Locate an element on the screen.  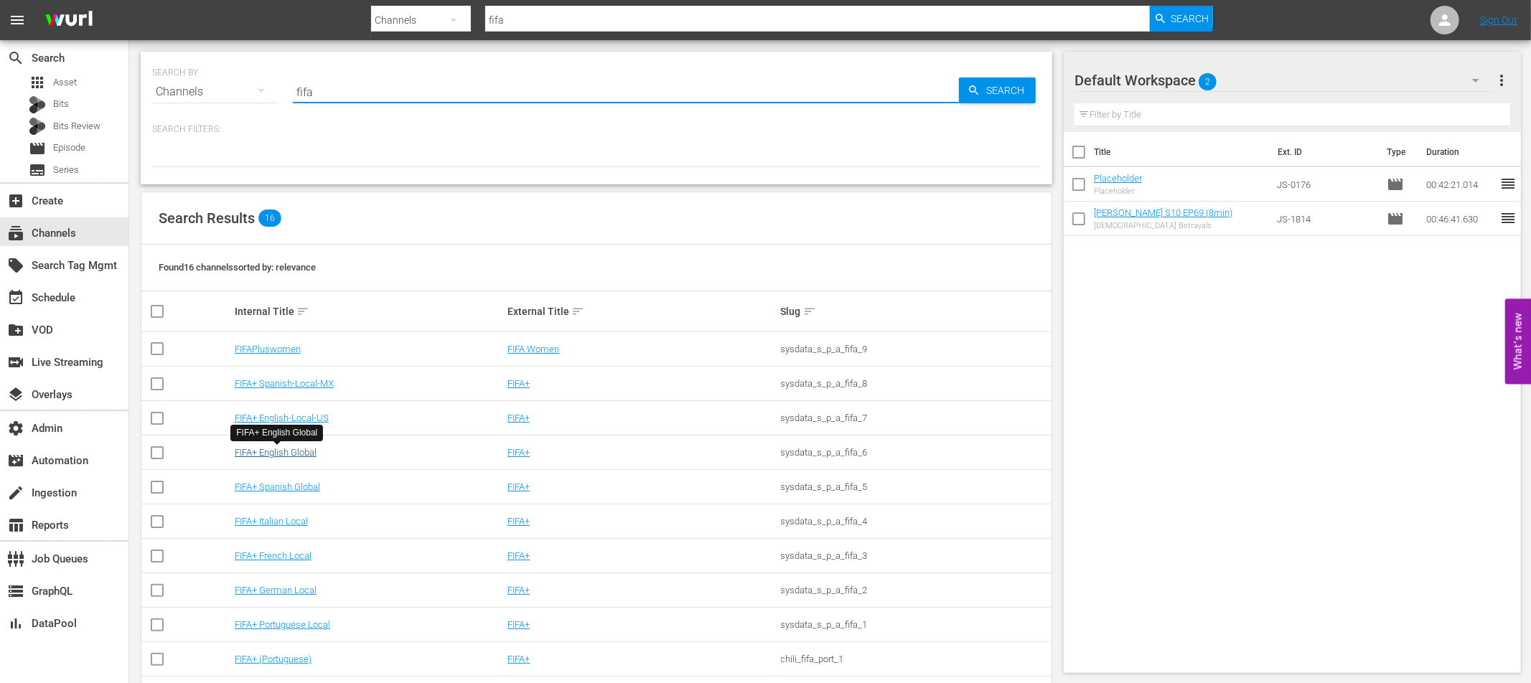
div: Default Workspace is located at coordinates (1283, 80).